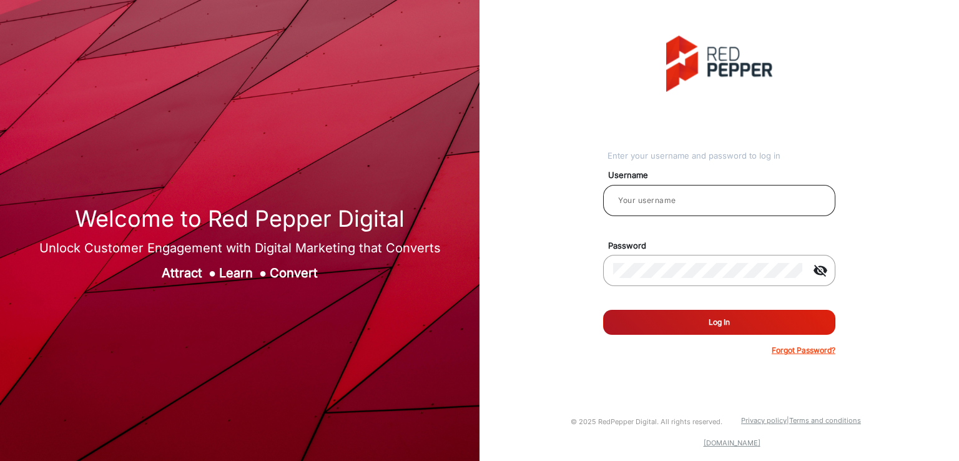 The height and width of the screenshot is (461, 959). What do you see at coordinates (763, 420) in the screenshot?
I see `a: Privacy policy` at bounding box center [763, 420].